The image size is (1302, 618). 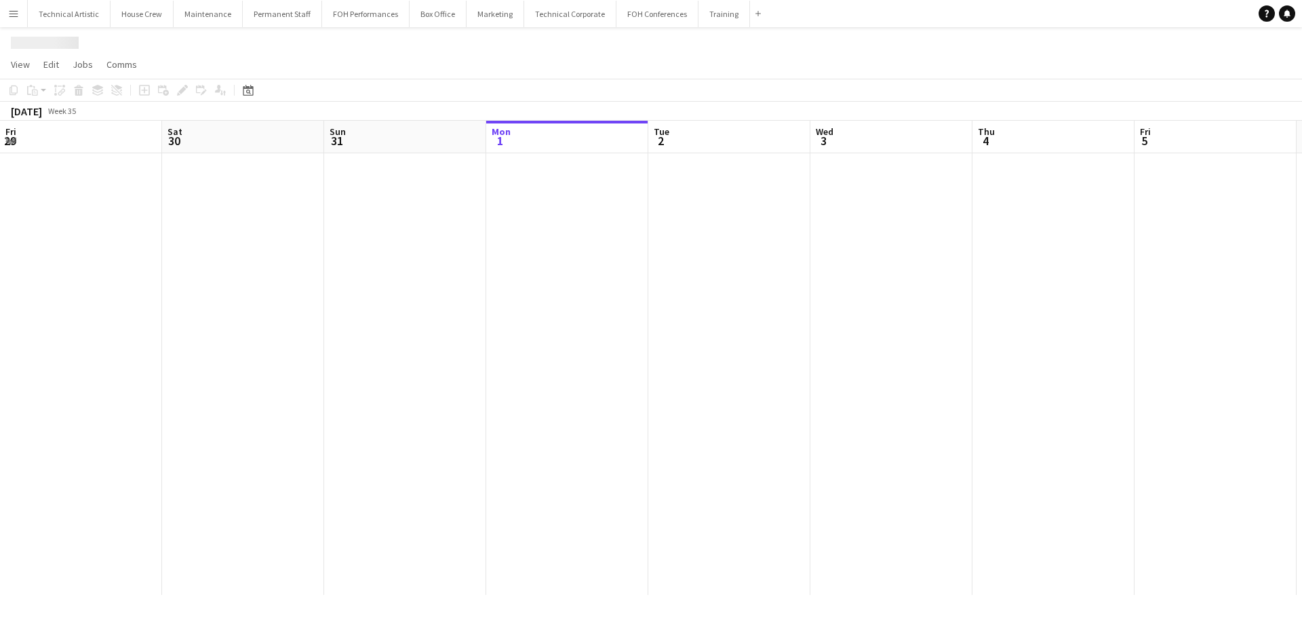 What do you see at coordinates (174, 140) in the screenshot?
I see `span: 30` at bounding box center [174, 140].